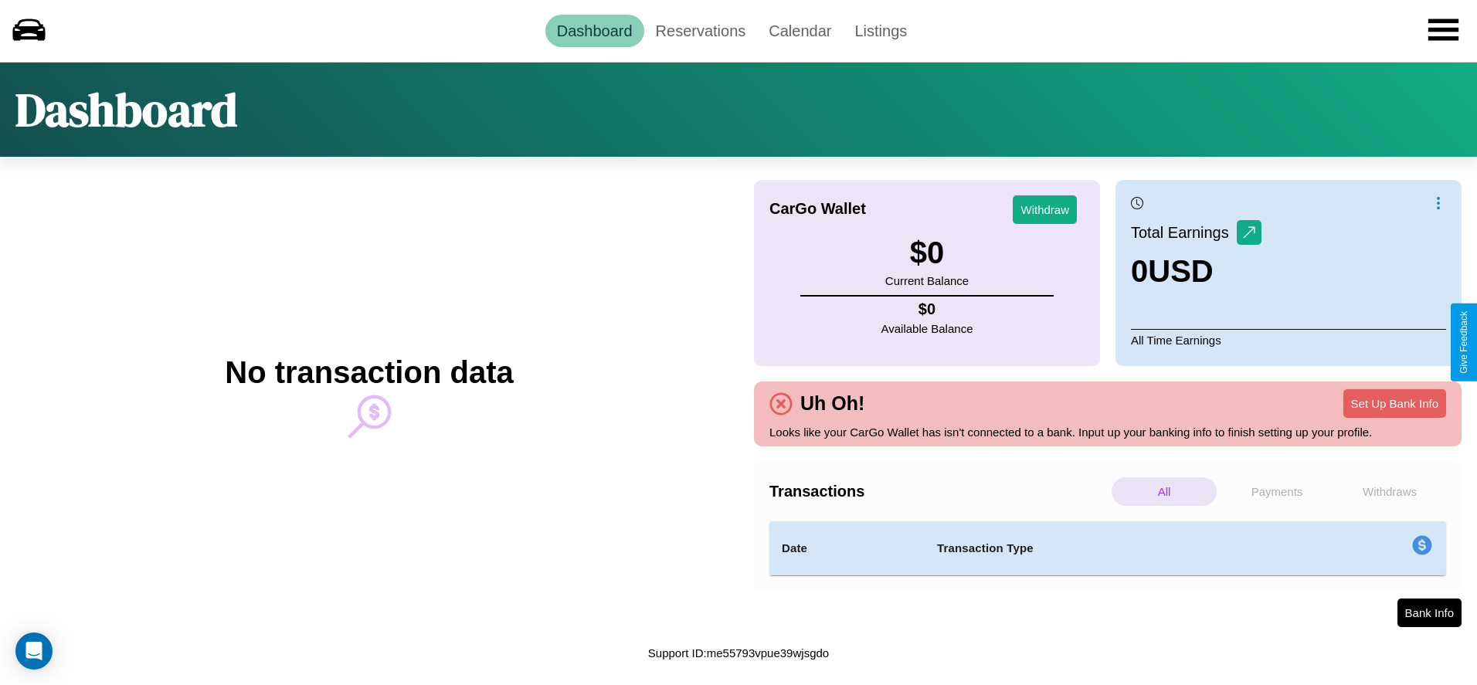 Image resolution: width=1477 pixels, height=685 pixels. Describe the element at coordinates (34, 651) in the screenshot. I see `div: Open Intercom Messenger` at that location.